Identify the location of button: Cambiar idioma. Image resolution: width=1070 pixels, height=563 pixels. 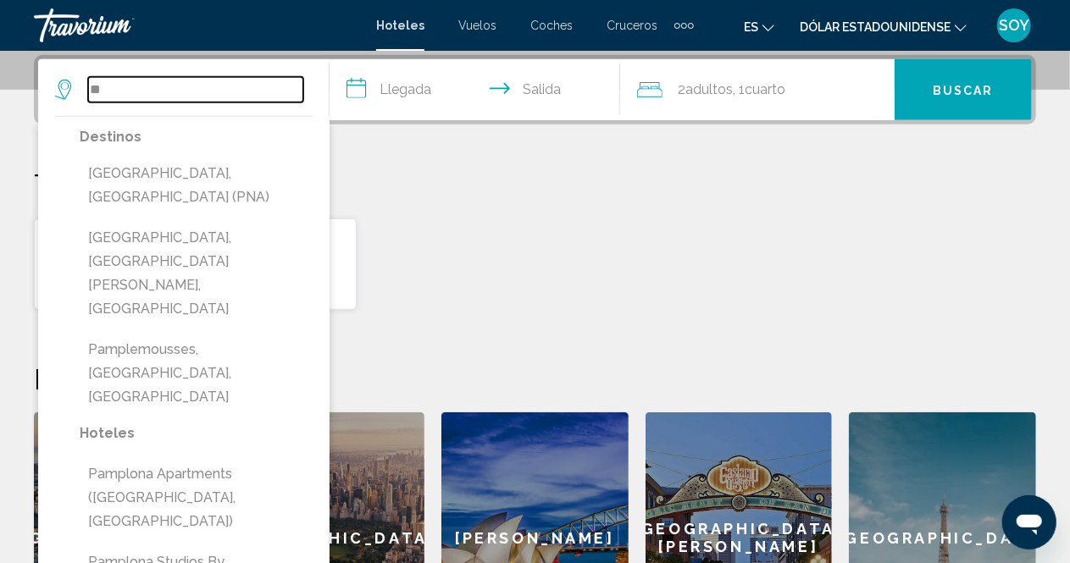
(759, 26).